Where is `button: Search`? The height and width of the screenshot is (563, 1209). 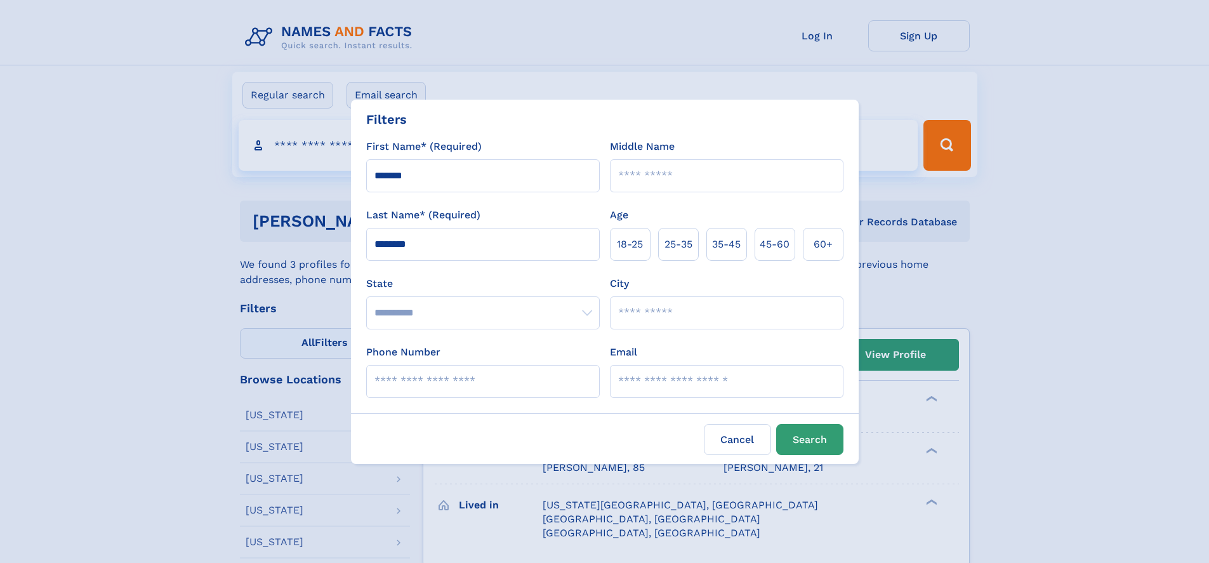 button: Search is located at coordinates (810, 439).